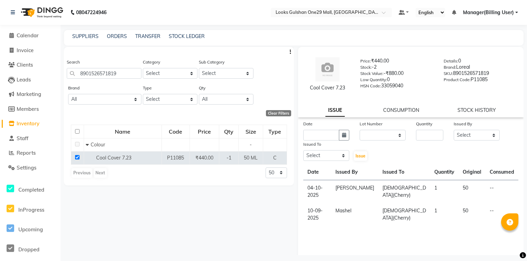  I want to click on label: Brand:, so click(450, 67).